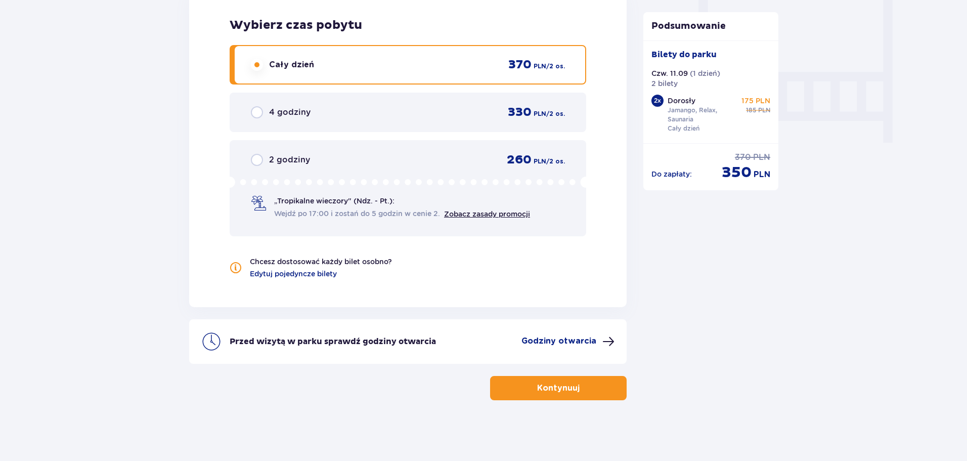 The height and width of the screenshot is (461, 967). What do you see at coordinates (334, 201) in the screenshot?
I see `p: „Tropikalne wieczory" (Ndz. - Pt.):` at bounding box center [334, 201].